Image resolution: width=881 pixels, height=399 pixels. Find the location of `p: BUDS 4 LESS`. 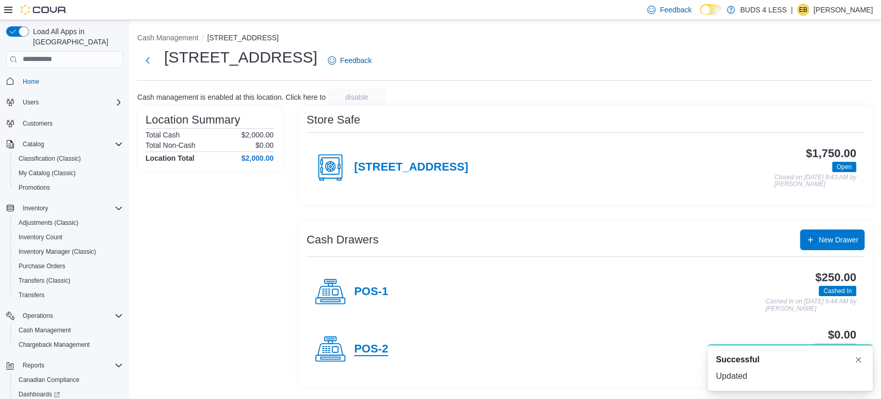

p: BUDS 4 LESS is located at coordinates (764, 10).